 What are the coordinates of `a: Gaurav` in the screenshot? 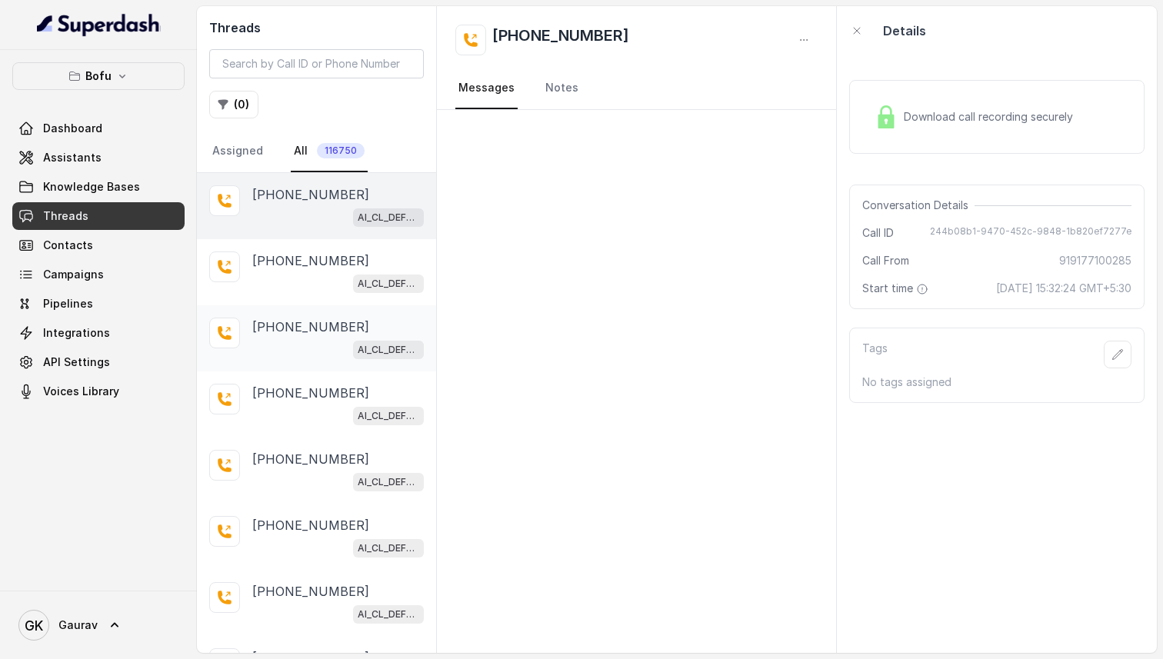 It's located at (98, 625).